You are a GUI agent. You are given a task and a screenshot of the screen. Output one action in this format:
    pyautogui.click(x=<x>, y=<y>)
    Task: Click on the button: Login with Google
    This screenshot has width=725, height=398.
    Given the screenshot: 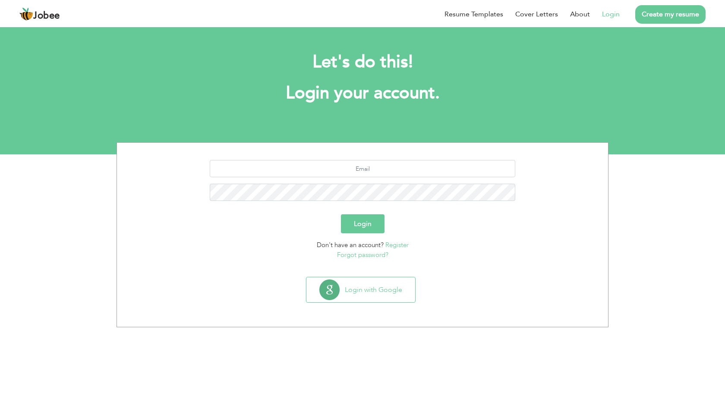 What is the action you would take?
    pyautogui.click(x=361, y=290)
    